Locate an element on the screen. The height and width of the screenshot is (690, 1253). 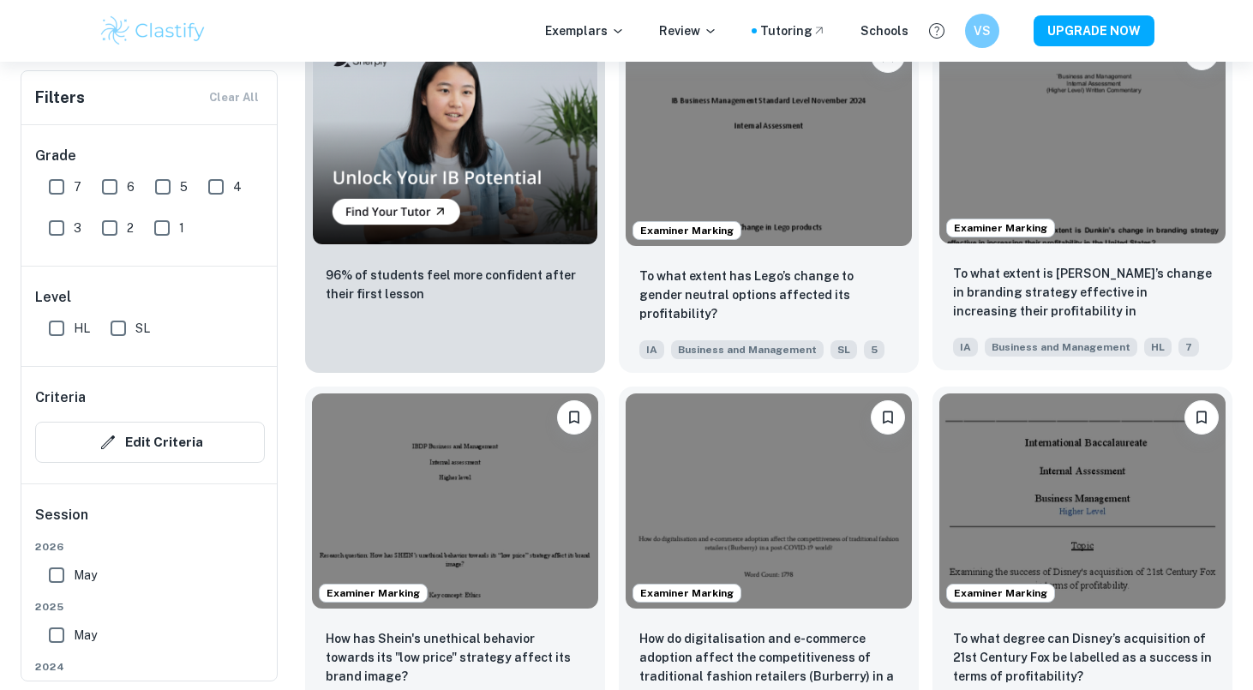
h6: VS is located at coordinates (982, 31).